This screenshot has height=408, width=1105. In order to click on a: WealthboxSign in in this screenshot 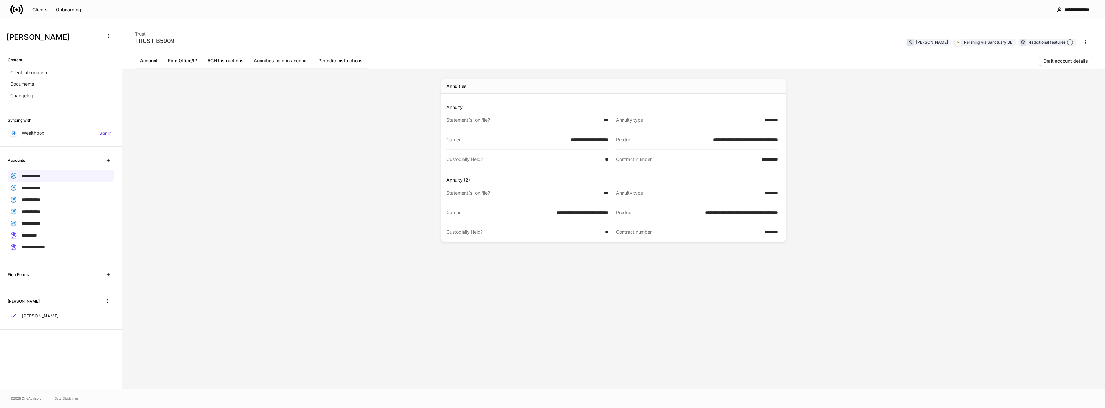, I will do `click(61, 133)`.